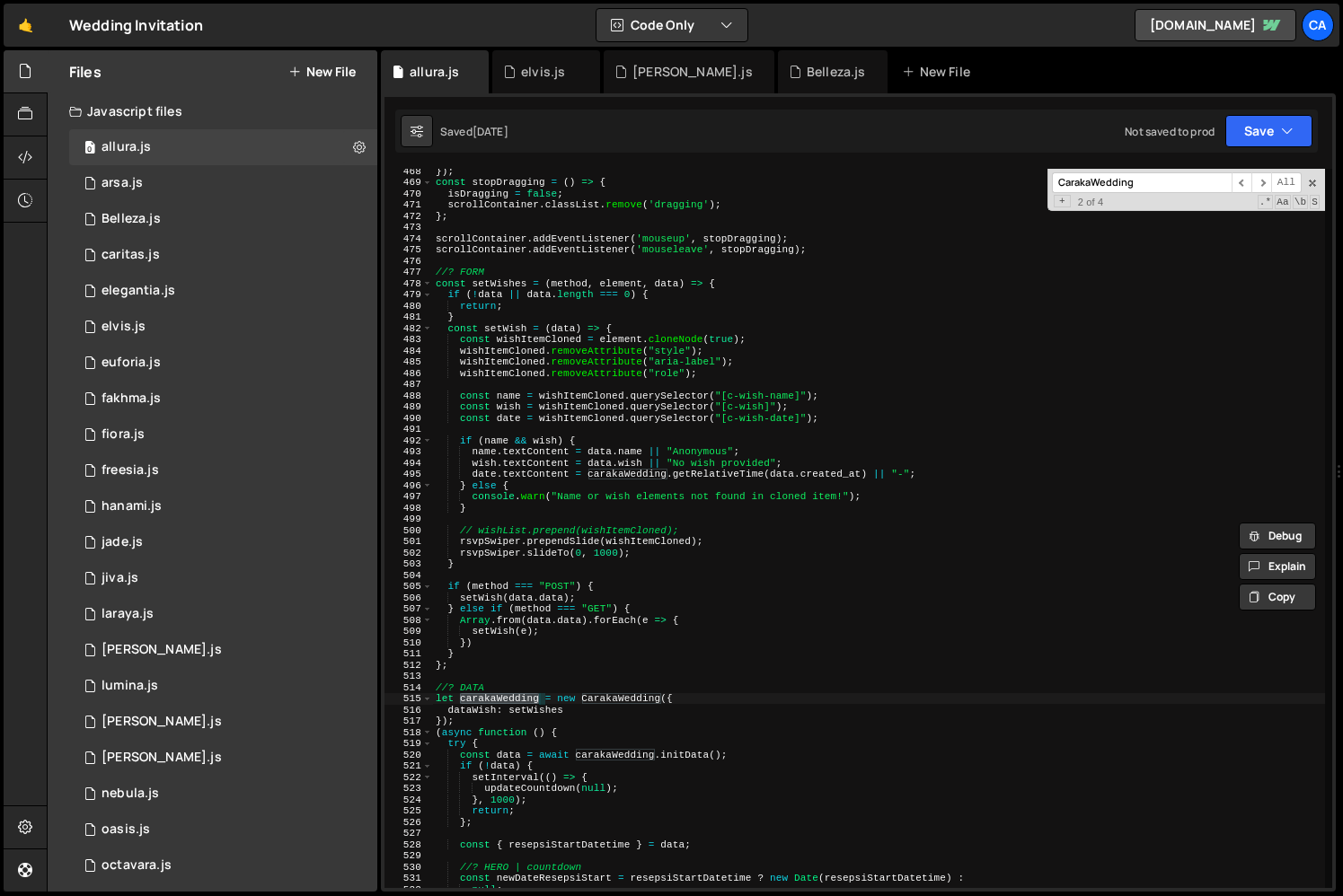 The width and height of the screenshot is (1343, 896). What do you see at coordinates (409, 317) in the screenshot?
I see `div: 481` at bounding box center [409, 317].